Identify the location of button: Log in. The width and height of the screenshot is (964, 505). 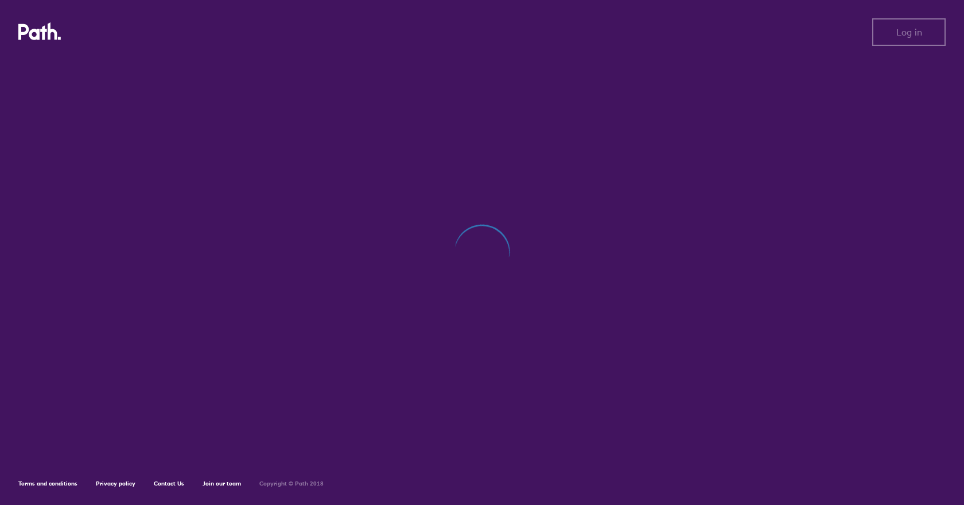
(909, 32).